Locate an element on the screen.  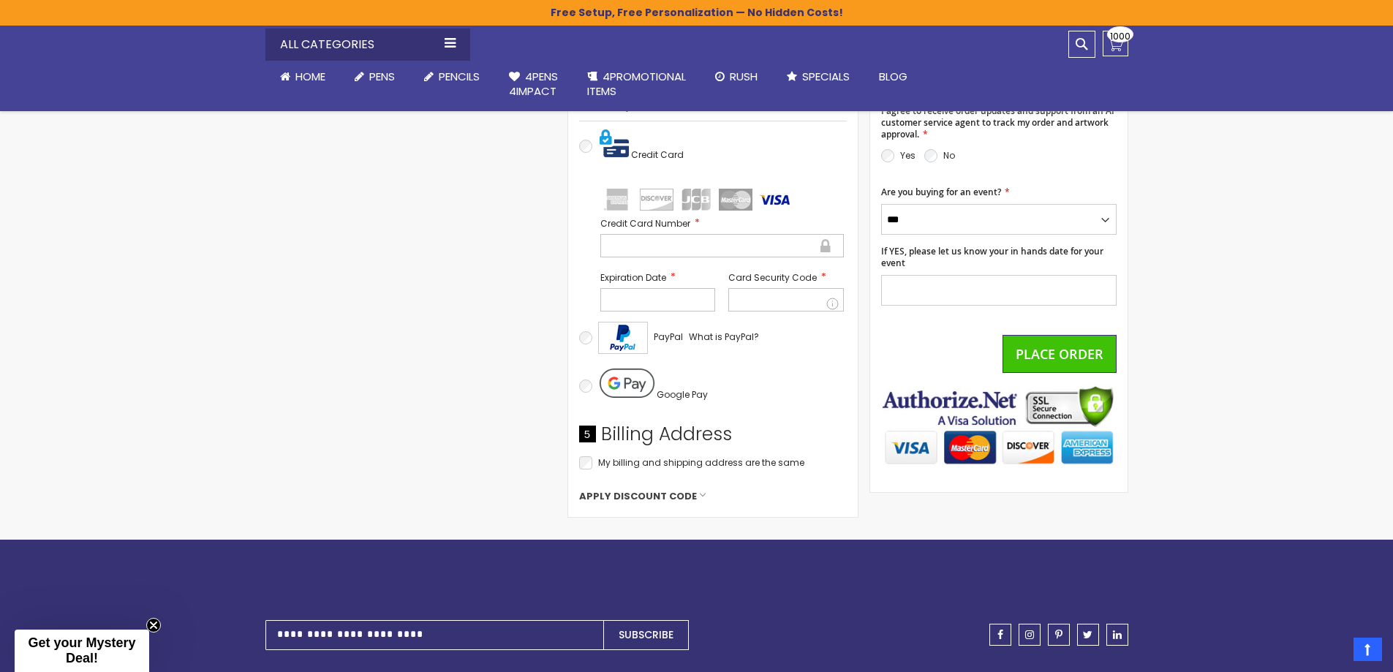
span: 1000 is located at coordinates (1120, 36).